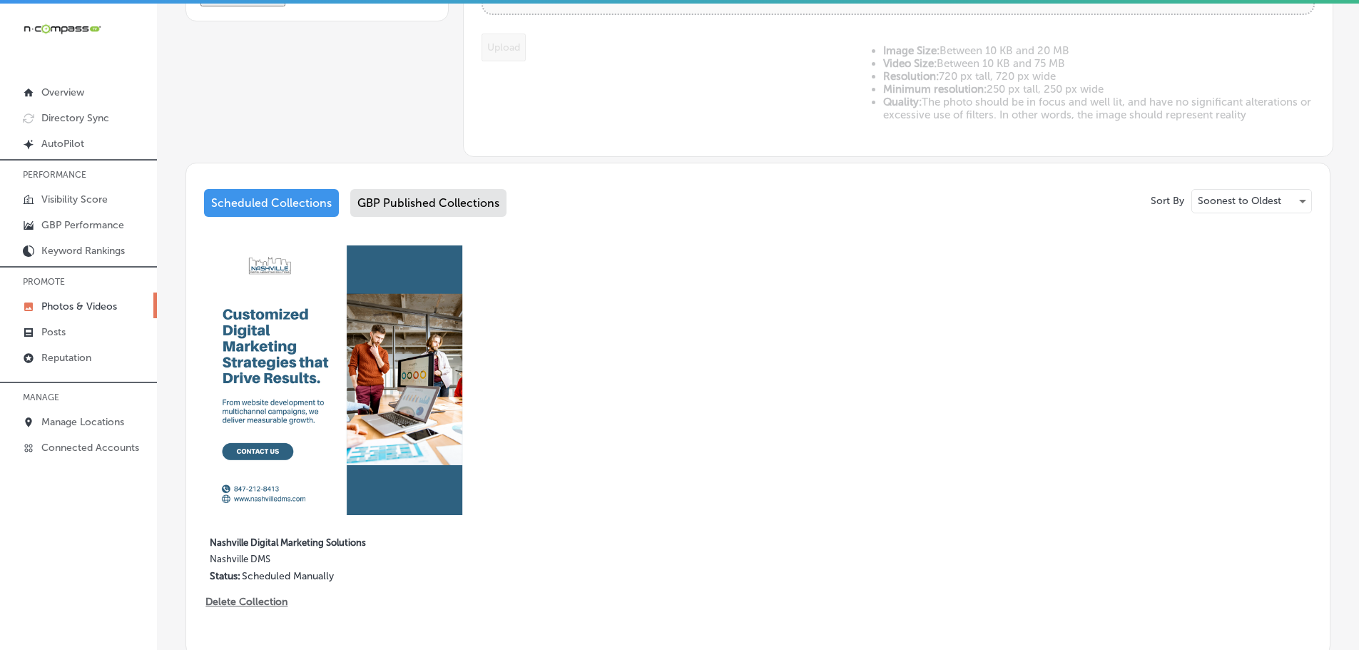 This screenshot has height=650, width=1359. What do you see at coordinates (62, 29) in the screenshot?
I see `img: 660ab0bf-5cc7-4cb8-ba1c-48b5ae0f18e60NCTV_CLogo_TV_Black_-500x88.png` at bounding box center [62, 29].